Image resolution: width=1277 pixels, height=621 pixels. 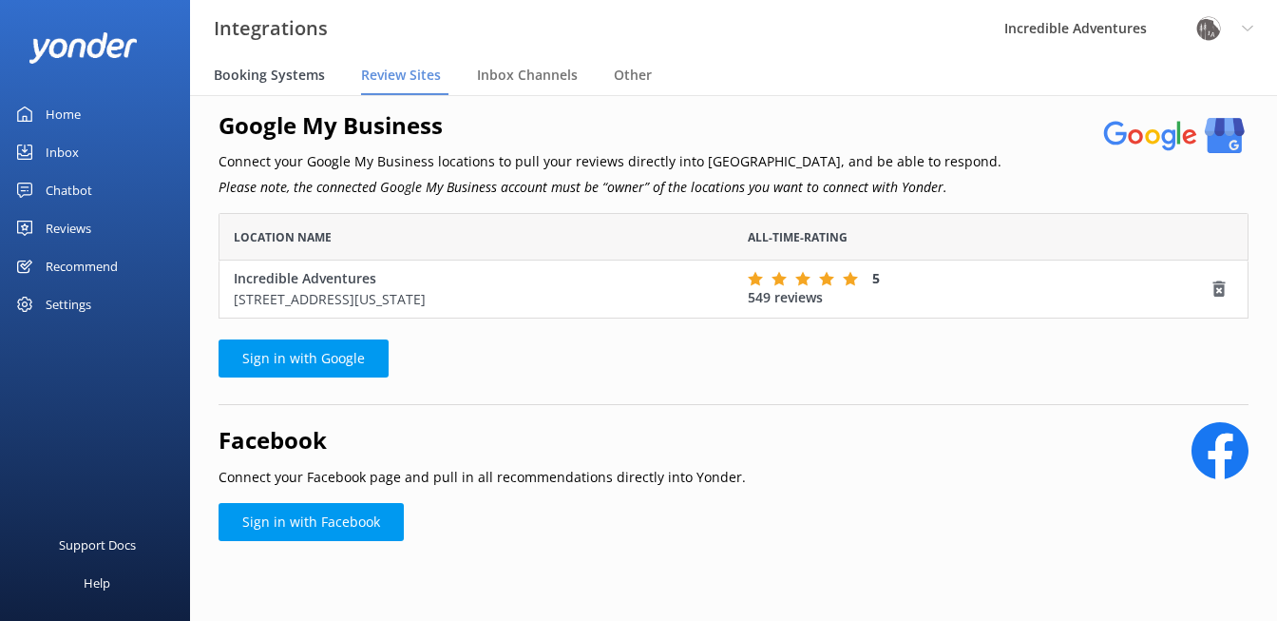 I want to click on h3: Integrations, so click(x=271, y=29).